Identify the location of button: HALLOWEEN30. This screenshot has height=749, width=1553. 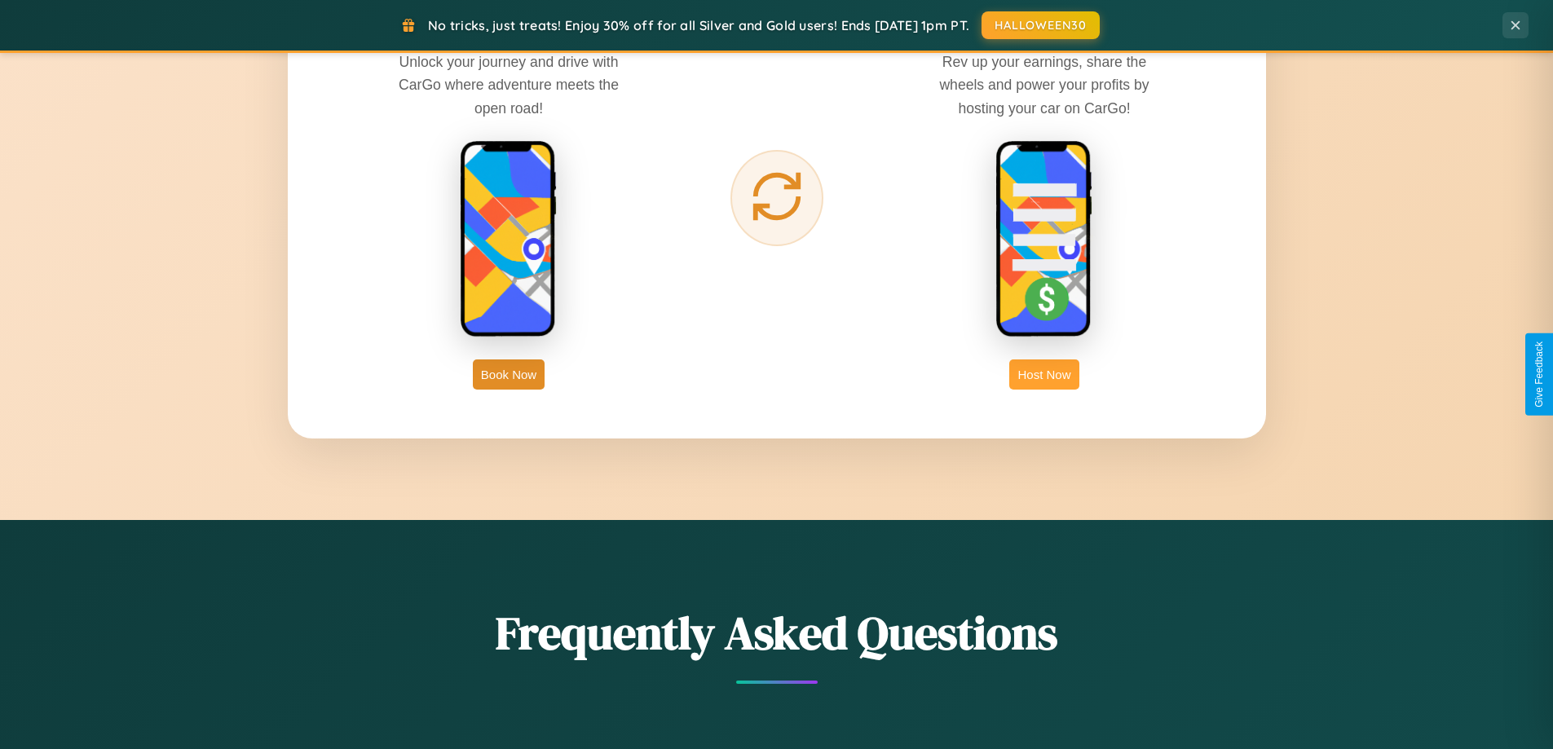
(1040, 25).